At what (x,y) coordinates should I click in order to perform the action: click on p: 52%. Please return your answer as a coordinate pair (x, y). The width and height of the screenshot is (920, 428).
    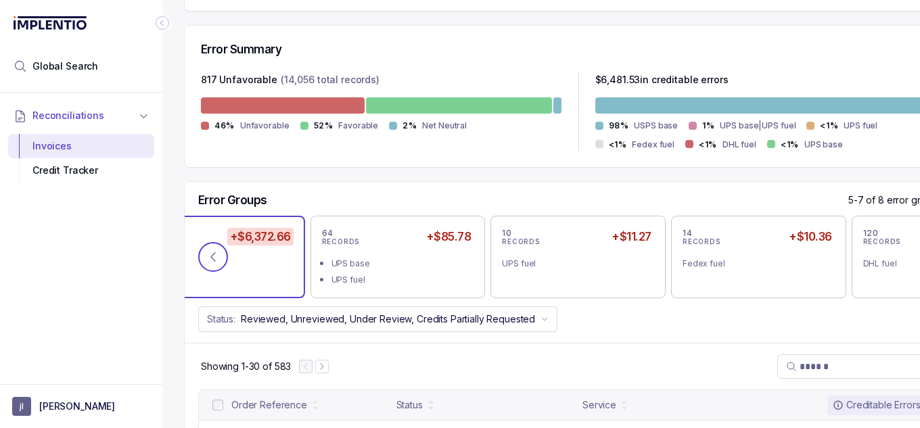
    Looking at the image, I should click on (323, 126).